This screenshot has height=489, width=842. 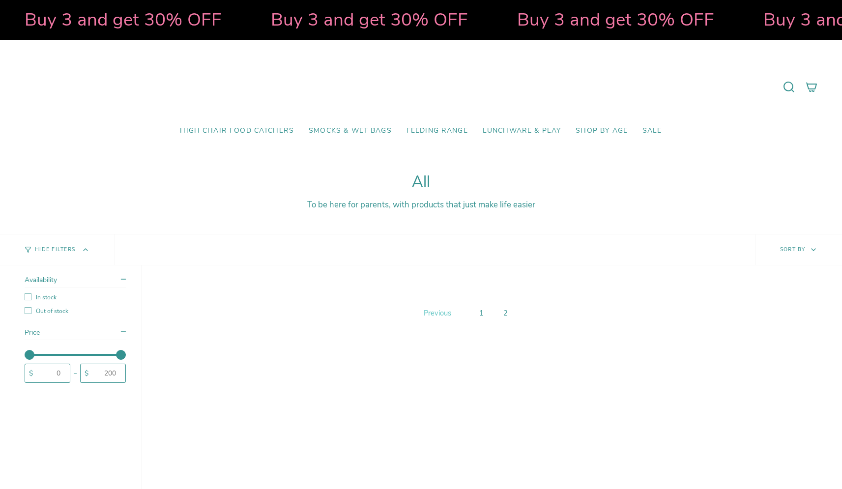 What do you see at coordinates (237, 131) in the screenshot?
I see `span: High Chair Food Catchers` at bounding box center [237, 131].